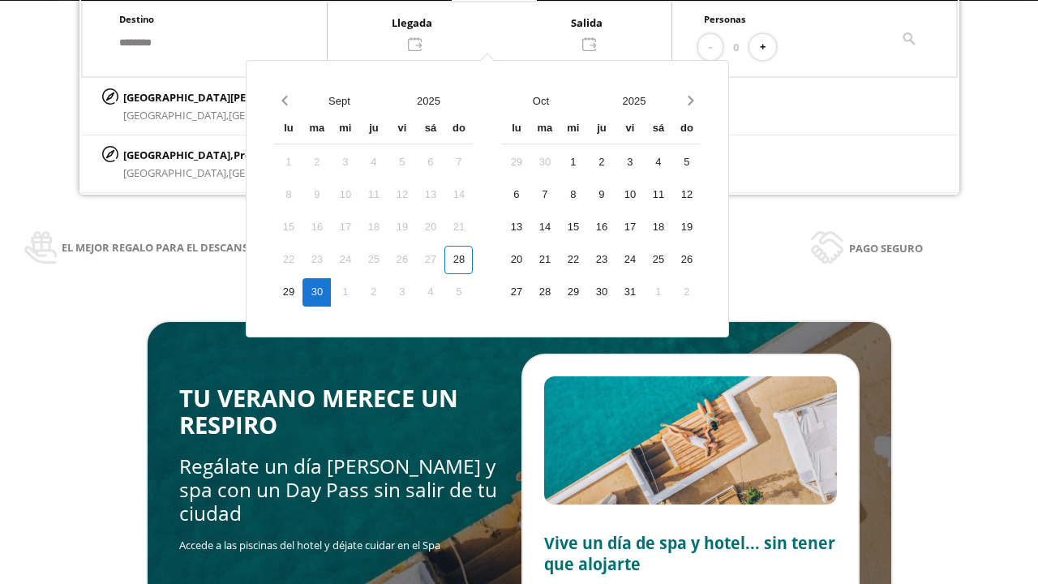  I want to click on span: 0, so click(735, 47).